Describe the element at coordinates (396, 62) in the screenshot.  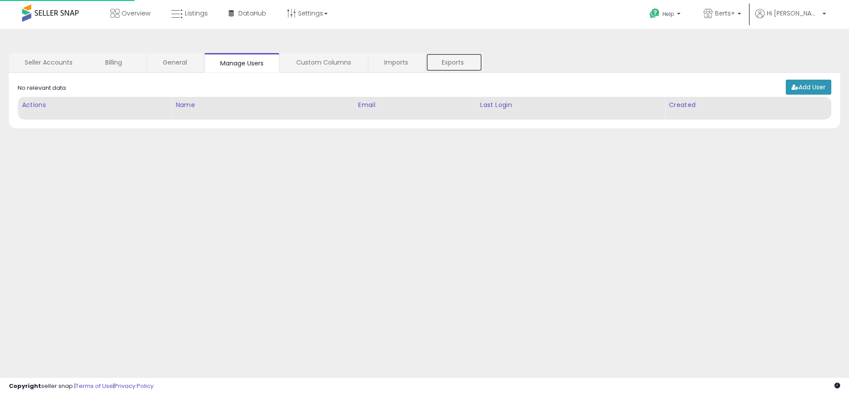
I see `a: Imports` at that location.